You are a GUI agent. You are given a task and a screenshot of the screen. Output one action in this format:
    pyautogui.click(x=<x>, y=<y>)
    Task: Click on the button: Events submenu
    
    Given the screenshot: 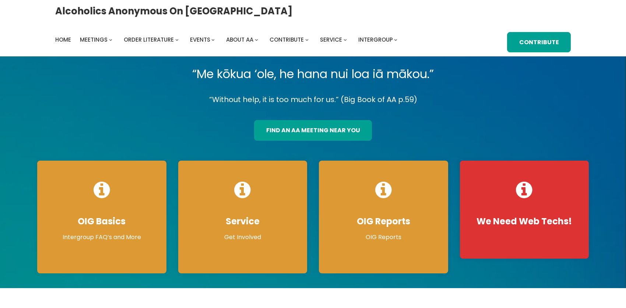 What is the action you would take?
    pyautogui.click(x=213, y=39)
    